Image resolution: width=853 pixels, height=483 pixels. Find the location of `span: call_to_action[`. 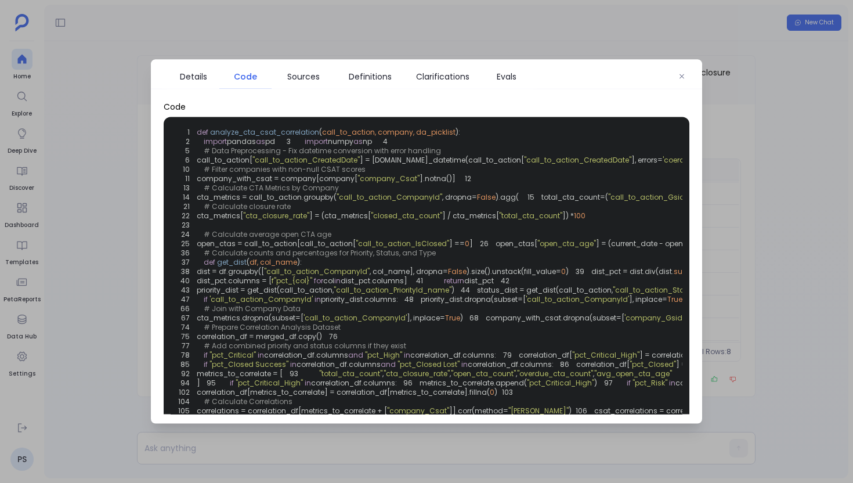

span: call_to_action[ is located at coordinates (225, 160).